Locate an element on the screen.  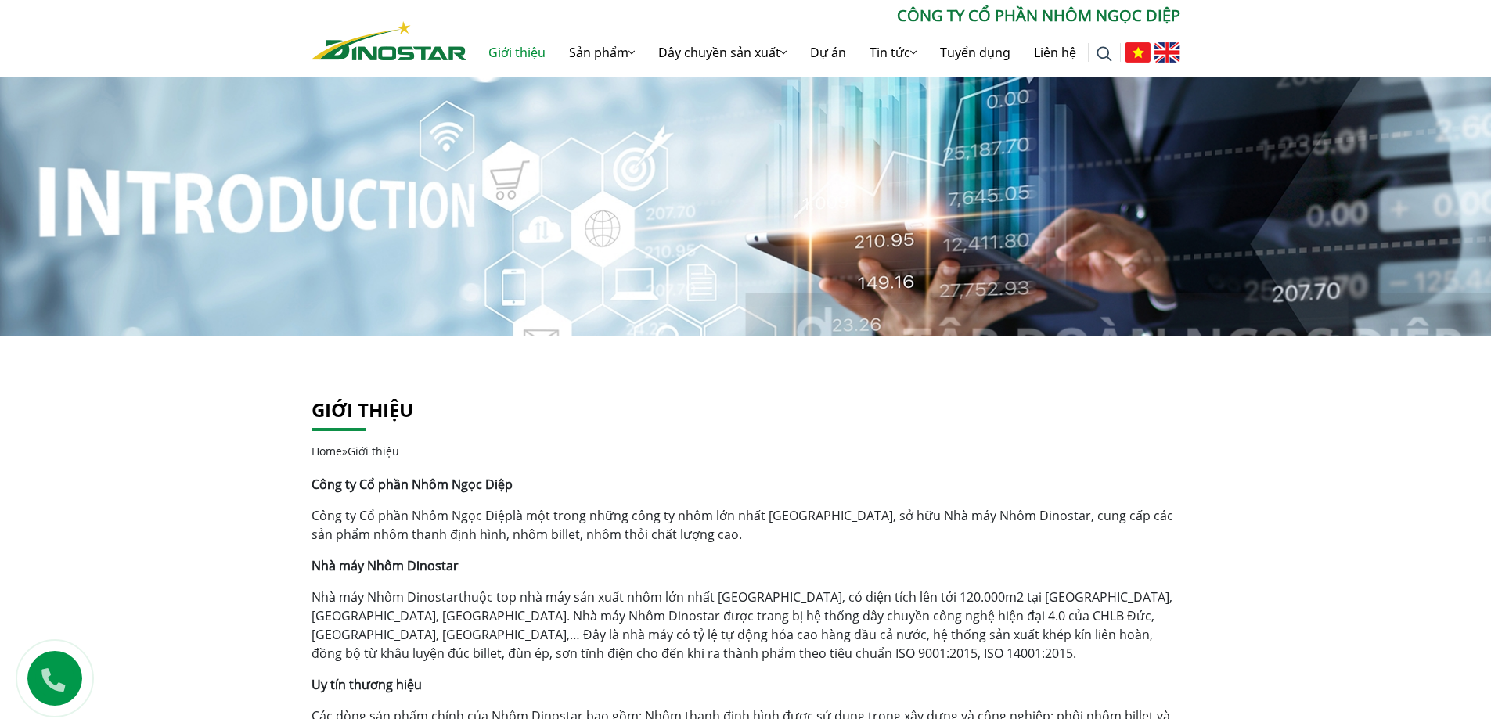
a: Tin tức is located at coordinates (893, 52).